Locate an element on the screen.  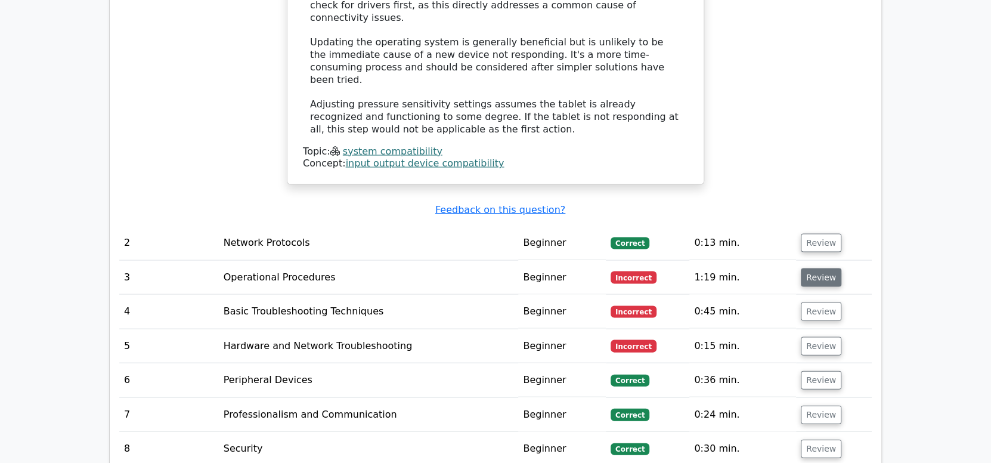
a: system compatibility is located at coordinates (392, 151).